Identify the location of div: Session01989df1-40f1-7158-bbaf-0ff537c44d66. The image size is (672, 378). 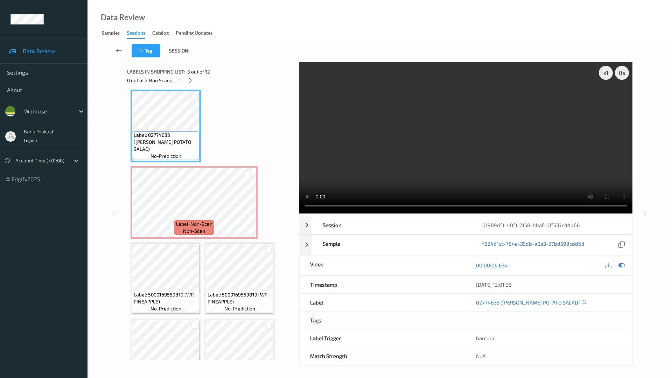
(465, 225).